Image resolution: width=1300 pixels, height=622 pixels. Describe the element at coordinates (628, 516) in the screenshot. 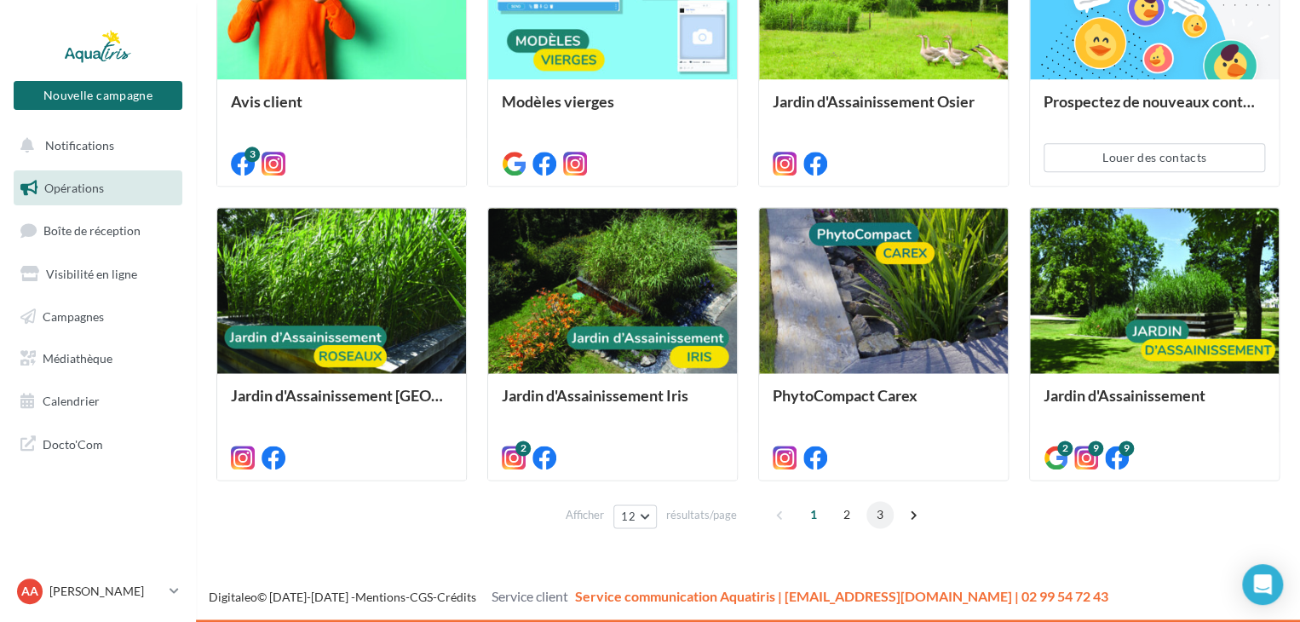

I see `span: 12` at that location.